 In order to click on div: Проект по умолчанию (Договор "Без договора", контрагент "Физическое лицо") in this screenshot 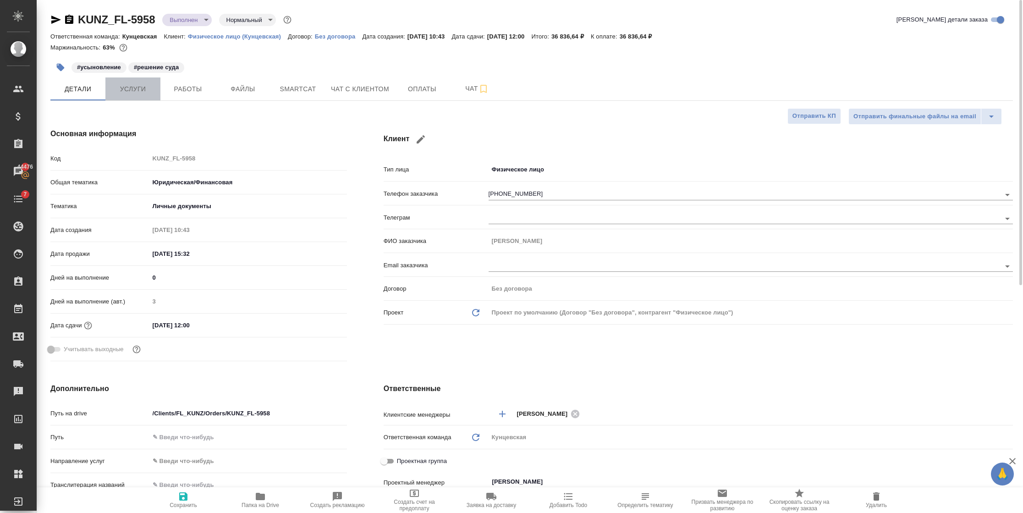, I will do `click(751, 313)`.